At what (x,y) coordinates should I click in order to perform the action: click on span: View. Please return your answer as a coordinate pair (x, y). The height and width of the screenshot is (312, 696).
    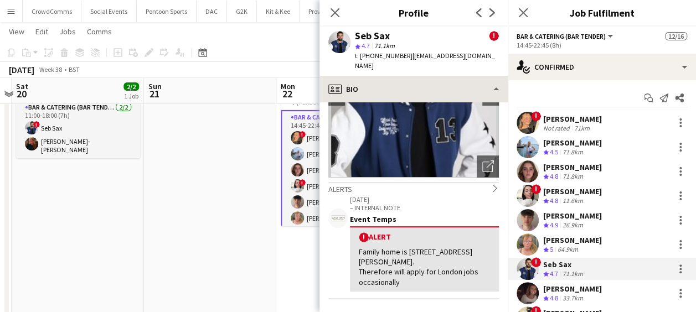
    Looking at the image, I should click on (17, 32).